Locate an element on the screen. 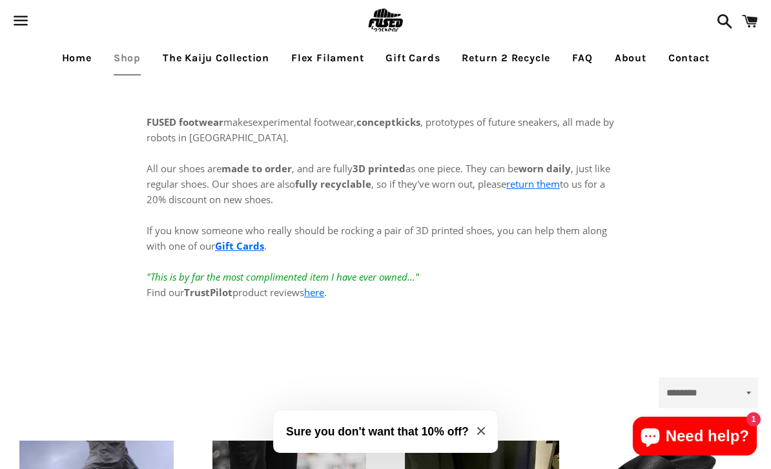 Image resolution: width=771 pixels, height=469 pixels. a: return them is located at coordinates (533, 184).